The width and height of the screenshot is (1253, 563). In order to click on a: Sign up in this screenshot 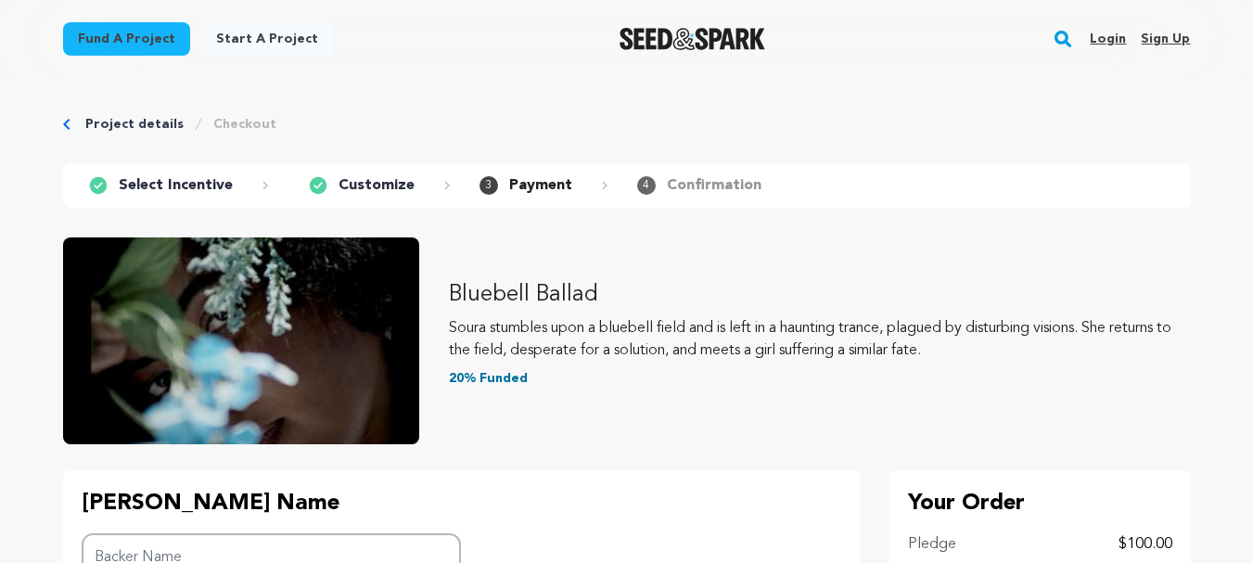, I will do `click(1165, 39)`.